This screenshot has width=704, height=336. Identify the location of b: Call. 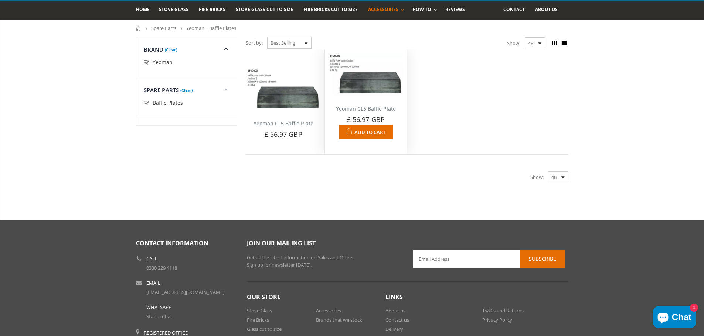
(152, 259).